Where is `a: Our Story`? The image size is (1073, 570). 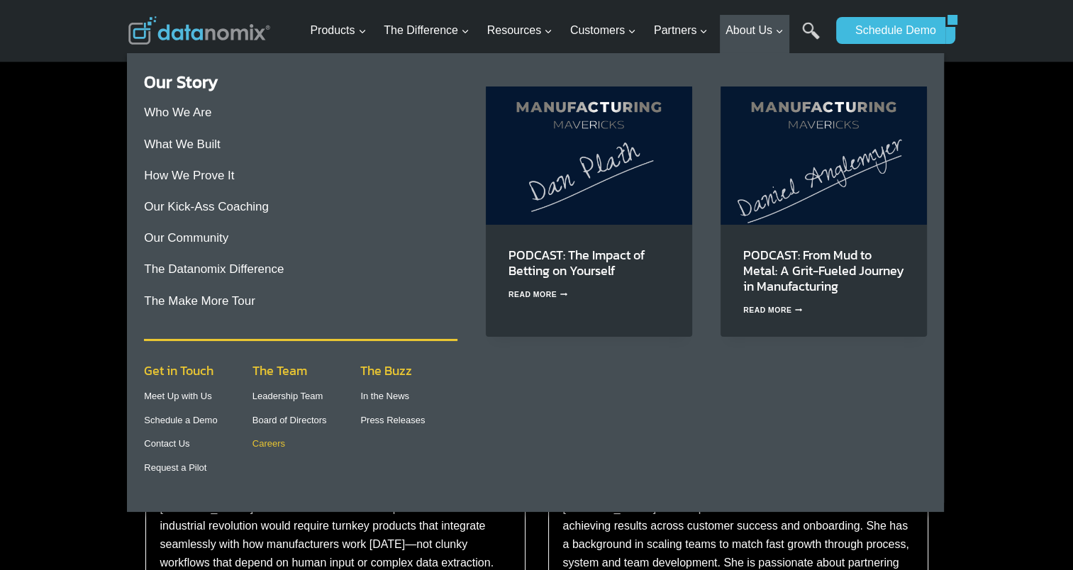 a: Our Story is located at coordinates (181, 82).